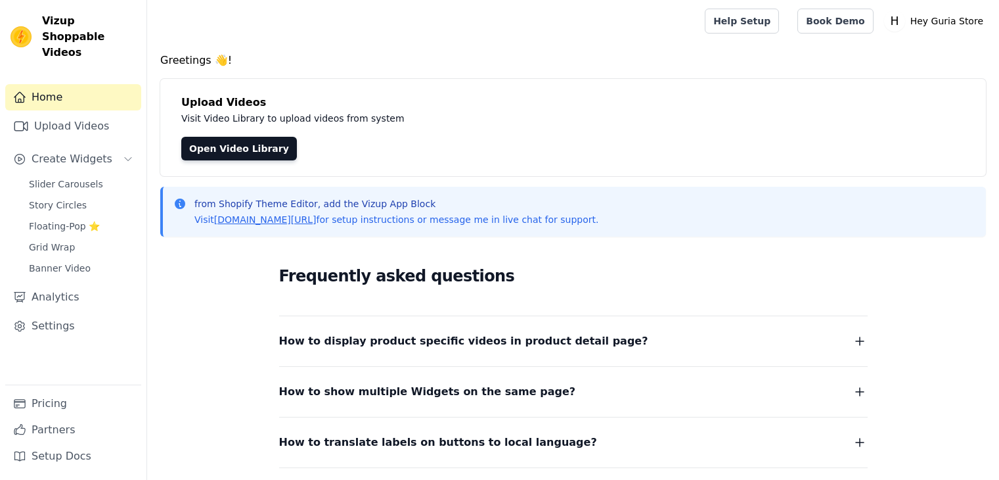  Describe the element at coordinates (239, 149) in the screenshot. I see `a: Open Video Library` at that location.